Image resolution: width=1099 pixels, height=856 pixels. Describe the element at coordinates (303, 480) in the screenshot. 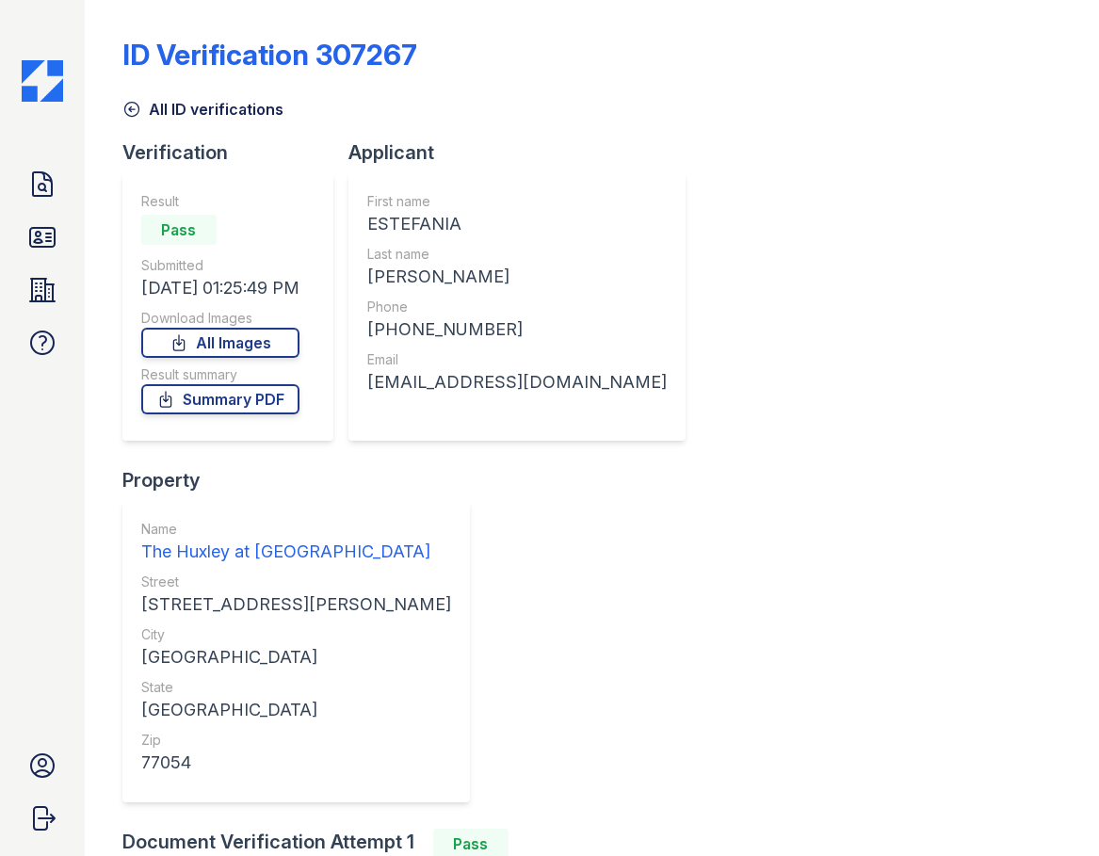

I see `div: Property` at that location.